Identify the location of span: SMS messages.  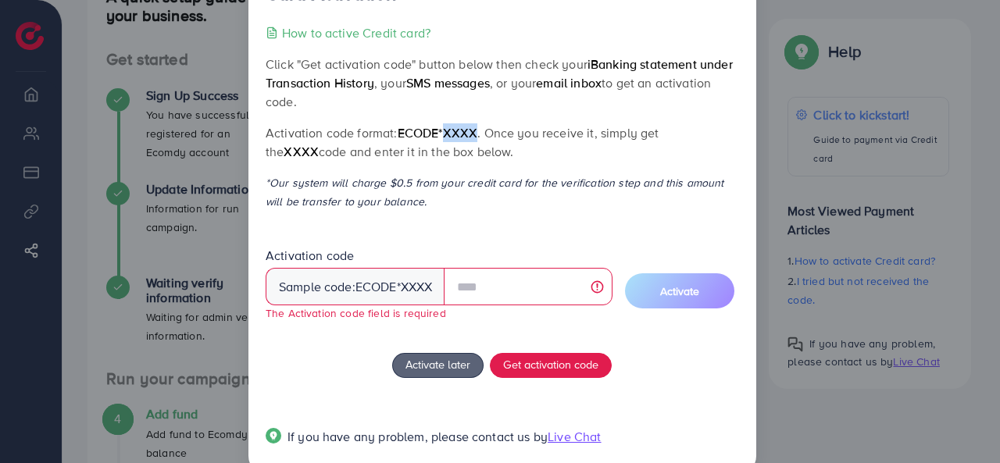
(447, 83).